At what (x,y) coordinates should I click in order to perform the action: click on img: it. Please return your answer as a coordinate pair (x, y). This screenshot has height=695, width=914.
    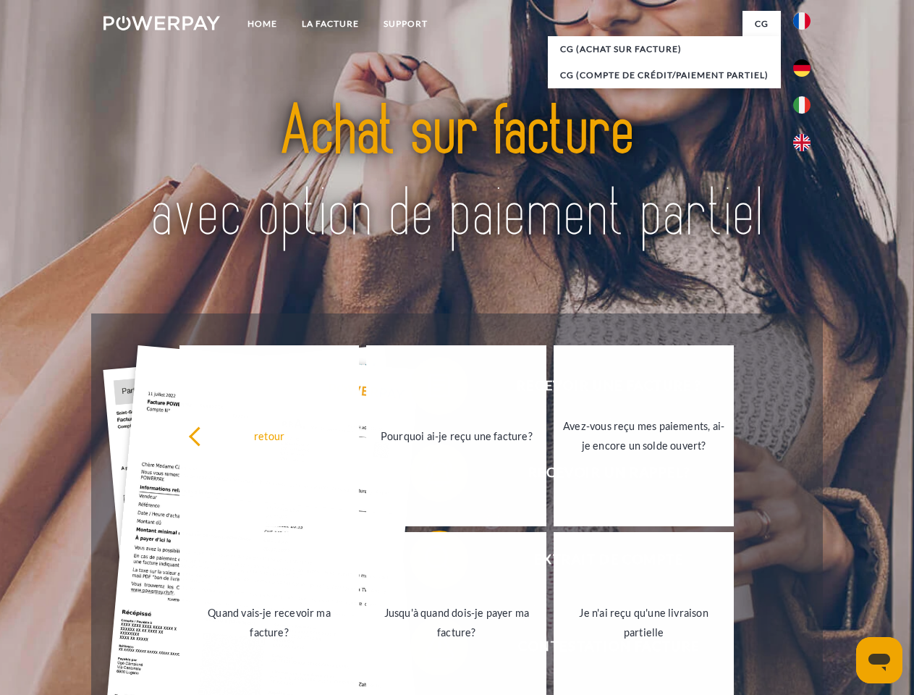
    Looking at the image, I should click on (802, 105).